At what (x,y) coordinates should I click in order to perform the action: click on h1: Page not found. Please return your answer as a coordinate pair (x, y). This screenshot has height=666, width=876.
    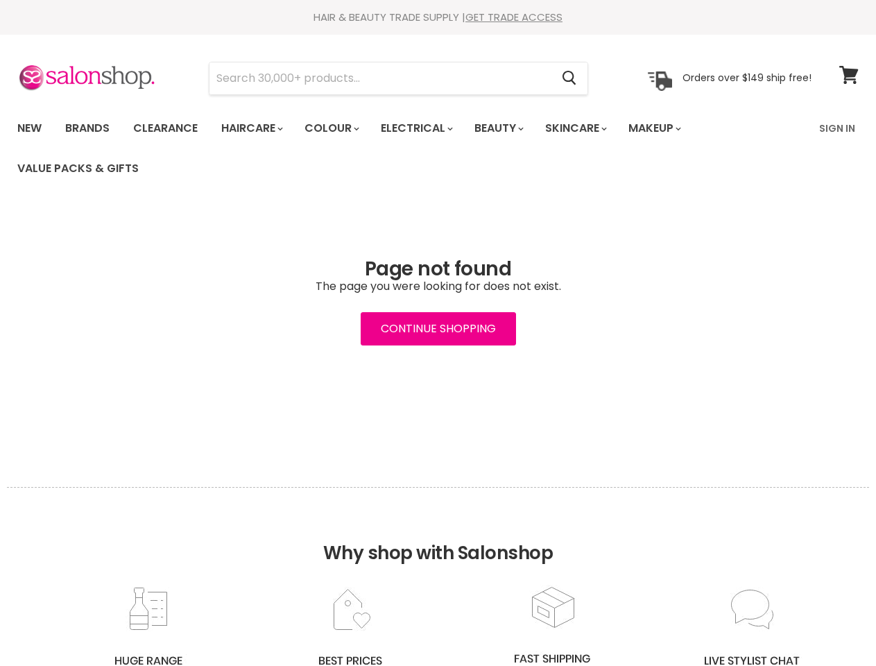
    Looking at the image, I should click on (438, 269).